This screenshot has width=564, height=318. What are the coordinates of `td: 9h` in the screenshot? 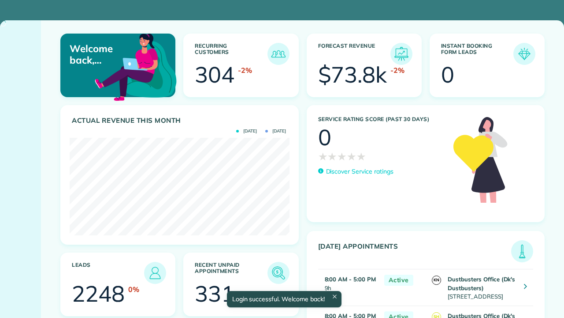 It's located at (349, 287).